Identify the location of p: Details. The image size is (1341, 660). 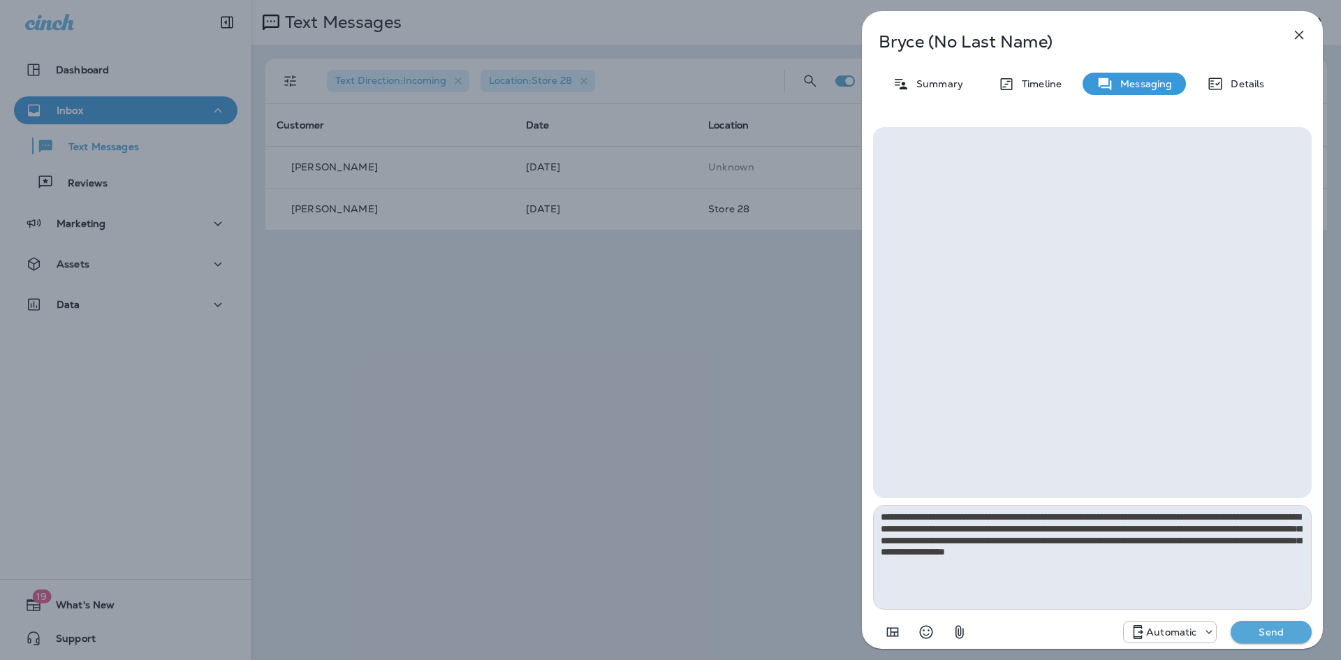
(1244, 84).